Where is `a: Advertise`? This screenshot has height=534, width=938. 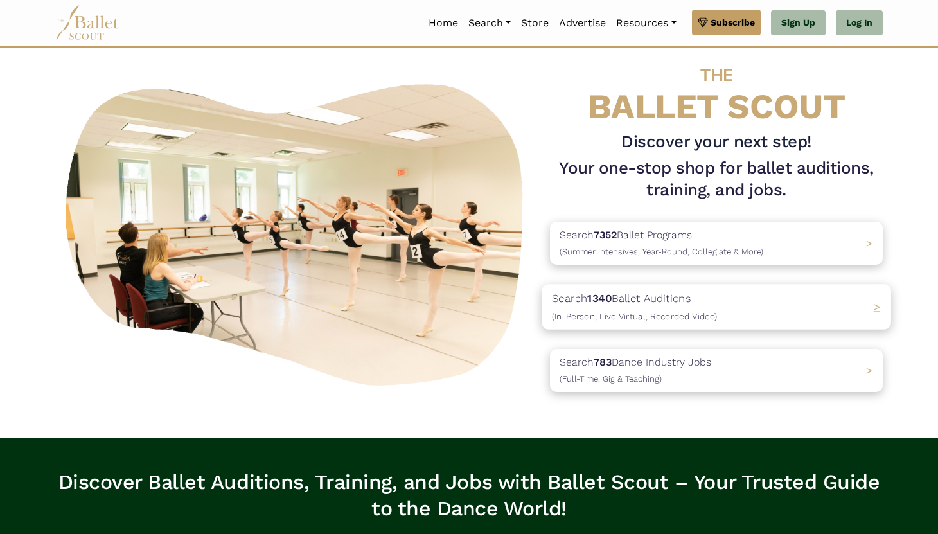
a: Advertise is located at coordinates (582, 23).